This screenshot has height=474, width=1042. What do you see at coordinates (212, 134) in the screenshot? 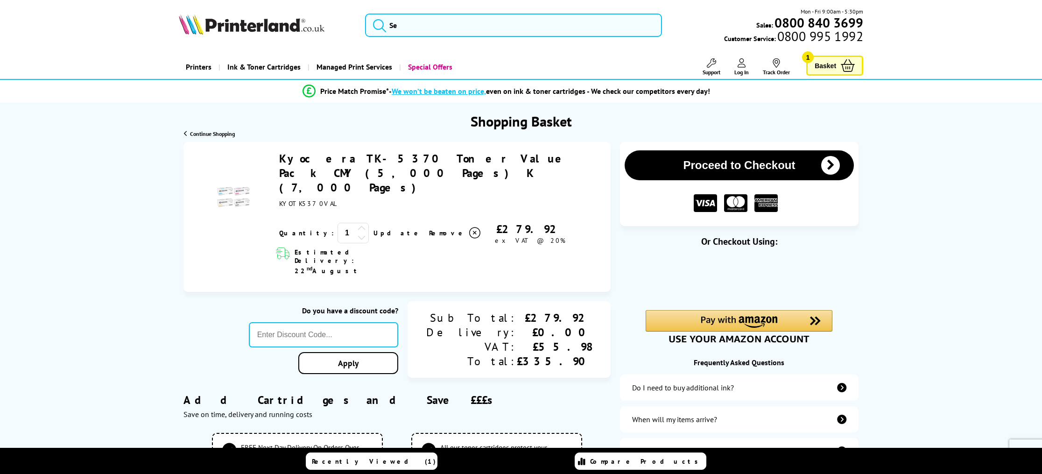
I see `span: Continue Shopping` at bounding box center [212, 134].